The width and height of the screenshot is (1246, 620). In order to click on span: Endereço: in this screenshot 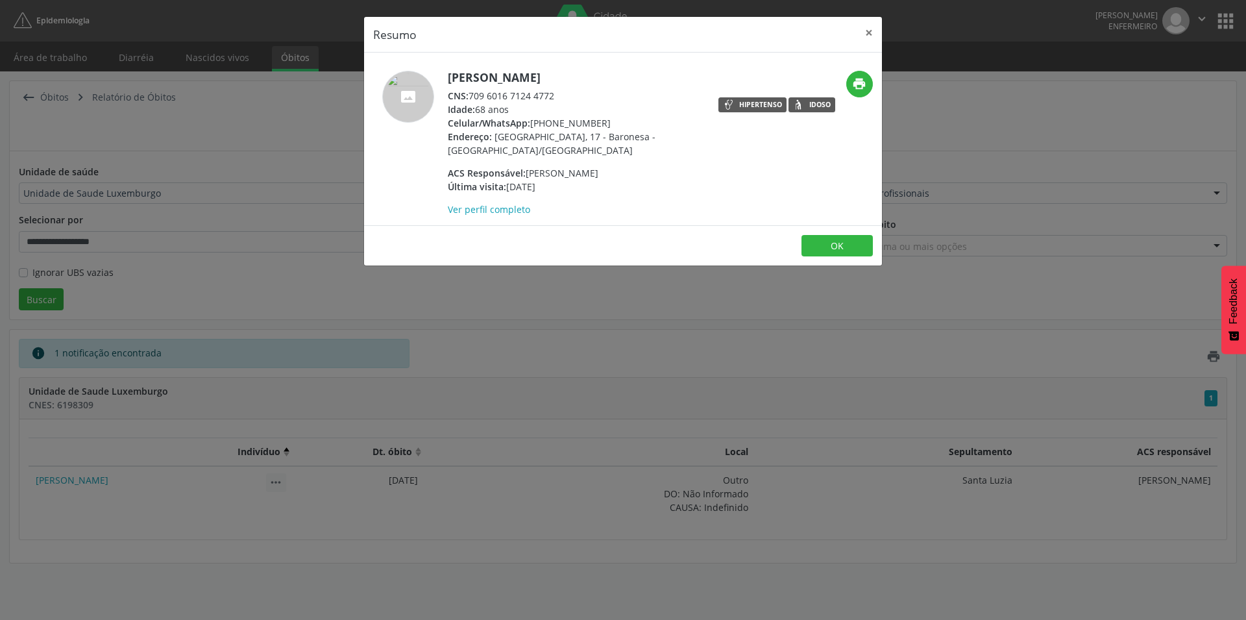, I will do `click(470, 136)`.